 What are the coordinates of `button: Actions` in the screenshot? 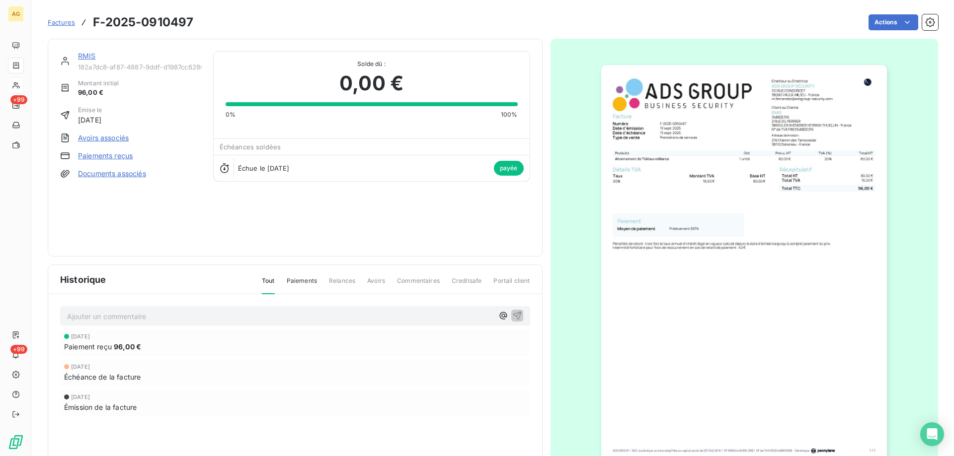 It's located at (893, 22).